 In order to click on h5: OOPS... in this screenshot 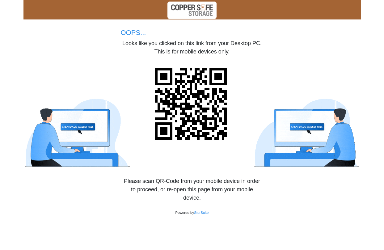, I will do `click(192, 33)`.